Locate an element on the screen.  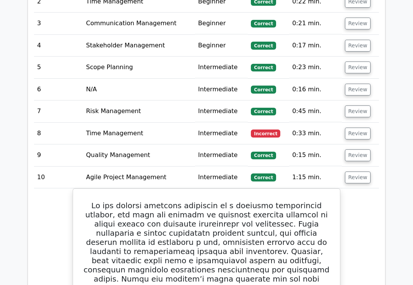
td: Stakeholder Management is located at coordinates (139, 45).